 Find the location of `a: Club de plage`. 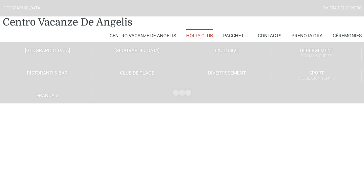

a: Club de plage is located at coordinates (137, 73).